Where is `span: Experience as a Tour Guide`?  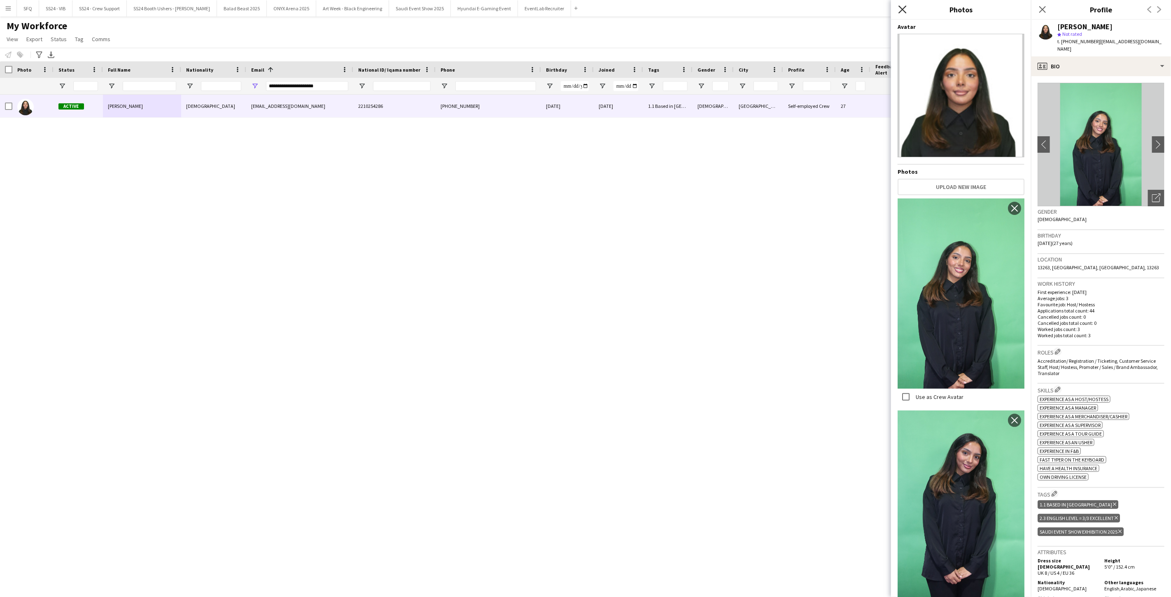
span: Experience as a Tour Guide is located at coordinates (1071, 434).